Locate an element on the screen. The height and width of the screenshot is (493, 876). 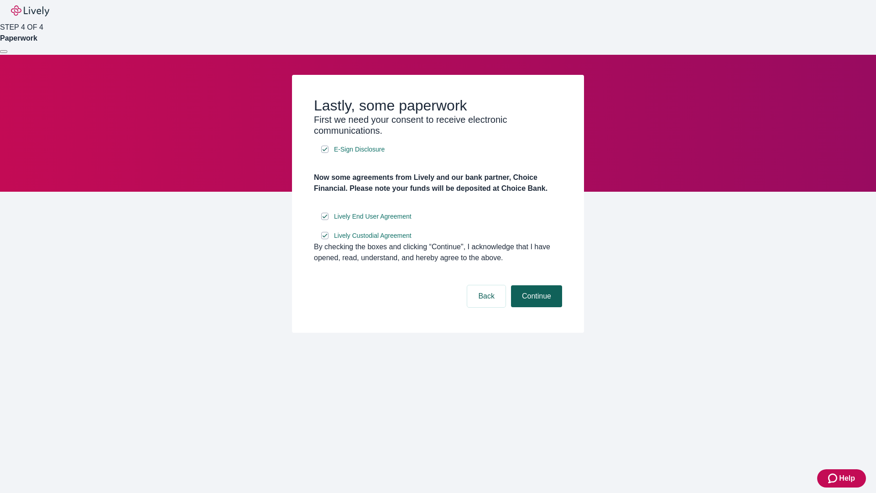
span: Help is located at coordinates (847, 478).